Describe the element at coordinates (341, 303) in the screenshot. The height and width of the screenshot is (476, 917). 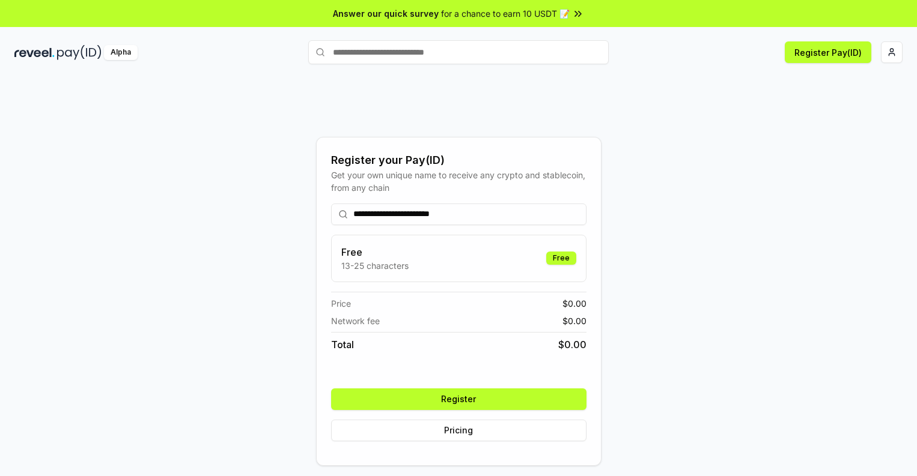
I see `span: Price` at that location.